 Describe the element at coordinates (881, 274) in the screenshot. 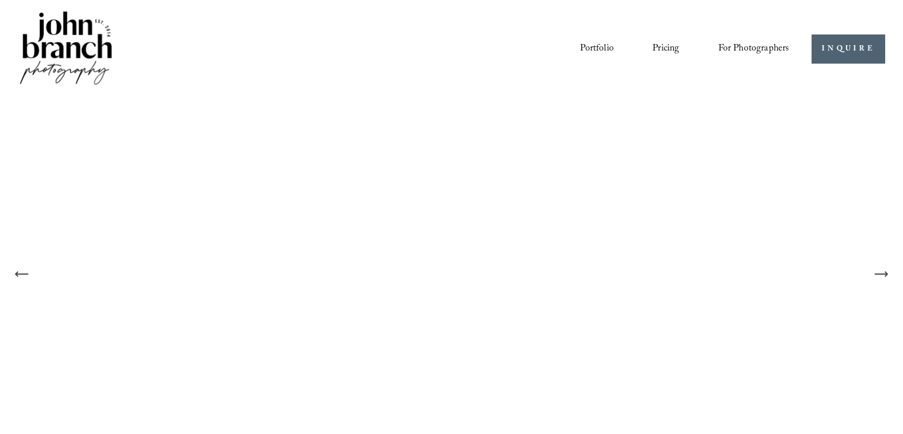

I see `button: Next Slide` at that location.